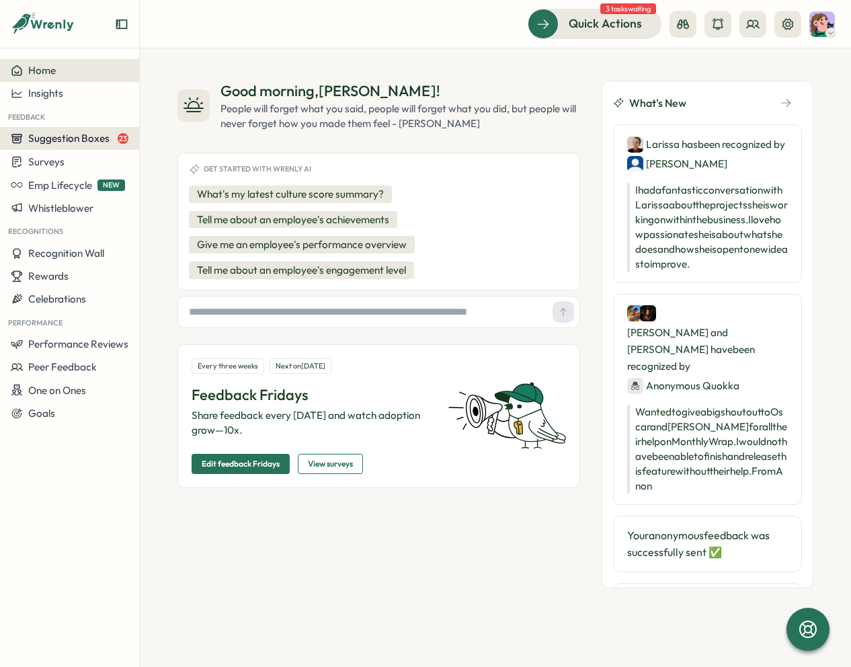 This screenshot has height=667, width=851. Describe the element at coordinates (122, 24) in the screenshot. I see `button: Expand sidebar` at that location.